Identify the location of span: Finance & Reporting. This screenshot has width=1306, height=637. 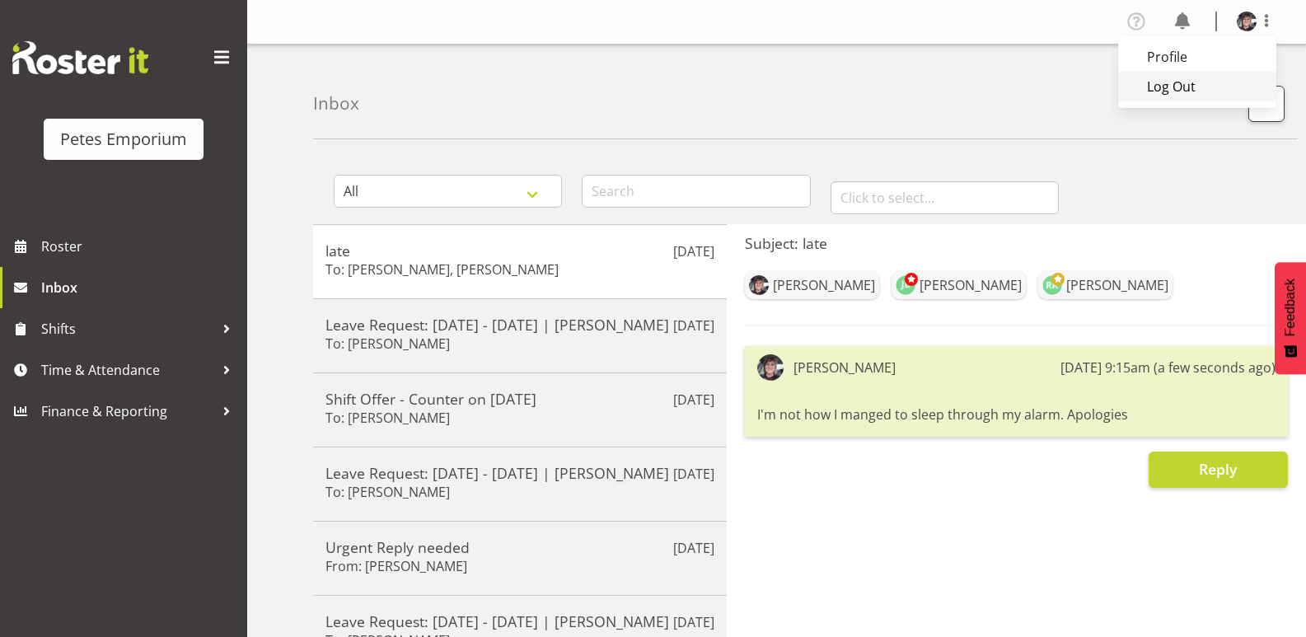
(128, 411).